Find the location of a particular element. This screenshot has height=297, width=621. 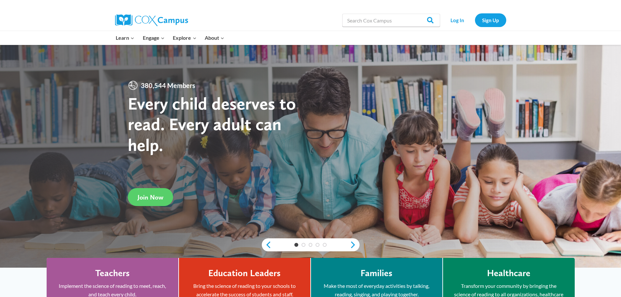

input: Search Cox Campus is located at coordinates (391, 20).